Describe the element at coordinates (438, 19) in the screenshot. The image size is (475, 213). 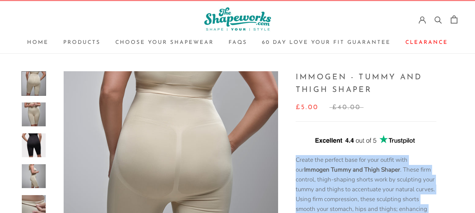
I see `a: Search` at that location.